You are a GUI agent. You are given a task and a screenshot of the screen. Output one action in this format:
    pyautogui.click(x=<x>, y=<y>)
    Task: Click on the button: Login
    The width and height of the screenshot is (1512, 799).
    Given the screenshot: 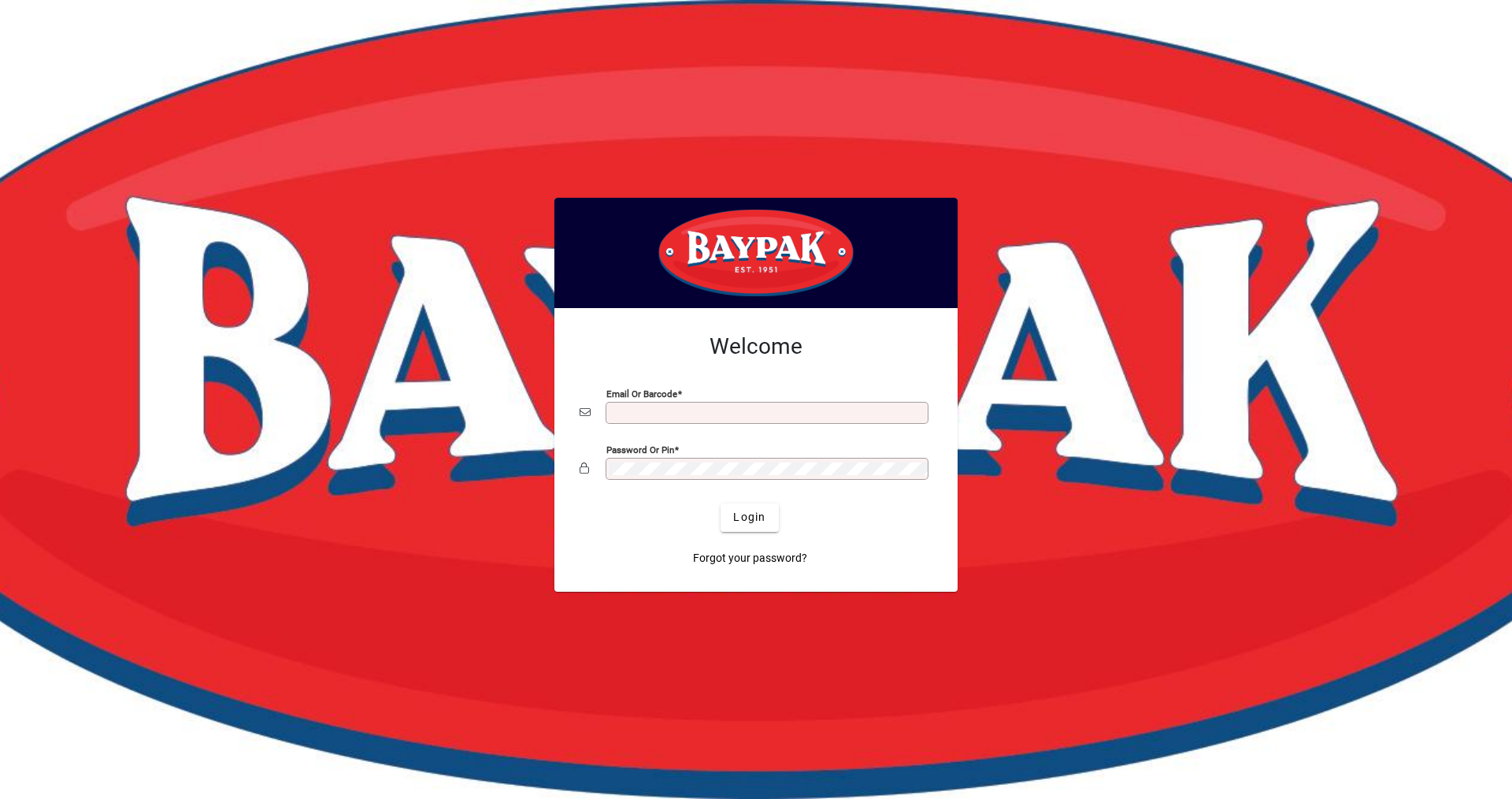 What is the action you would take?
    pyautogui.click(x=749, y=518)
    